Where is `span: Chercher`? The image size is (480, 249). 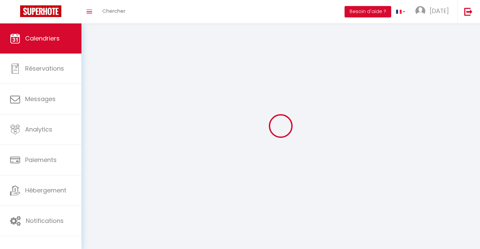 span: Chercher is located at coordinates (114, 11).